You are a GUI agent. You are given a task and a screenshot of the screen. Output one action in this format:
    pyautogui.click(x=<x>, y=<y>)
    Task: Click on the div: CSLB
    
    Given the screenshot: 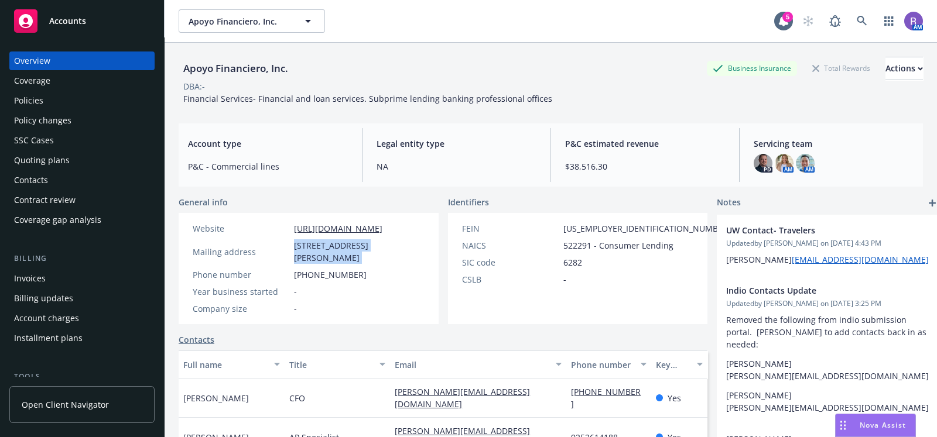 What is the action you would take?
    pyautogui.click(x=510, y=279)
    